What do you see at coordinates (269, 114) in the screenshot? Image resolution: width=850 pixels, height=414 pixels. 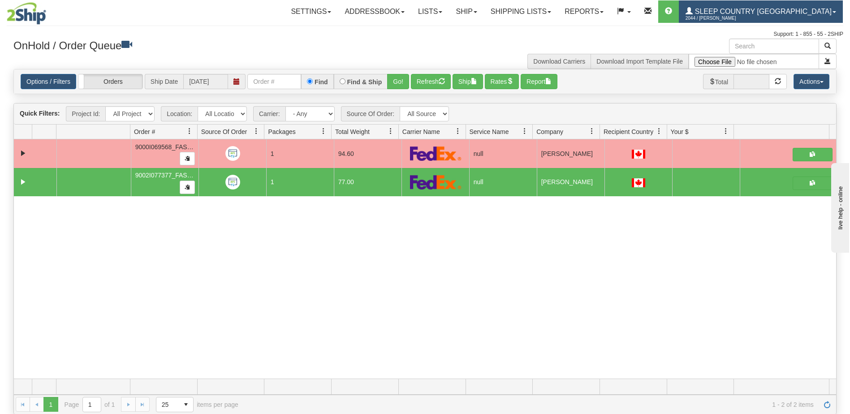 I see `span: Carrier:` at bounding box center [269, 114].